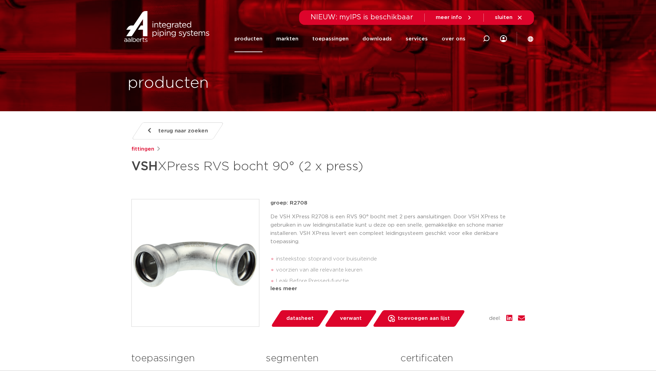 This screenshot has height=371, width=656. I want to click on img: Product Image for VSH XPress RVS bocht 90° (2 x press), so click(195, 263).